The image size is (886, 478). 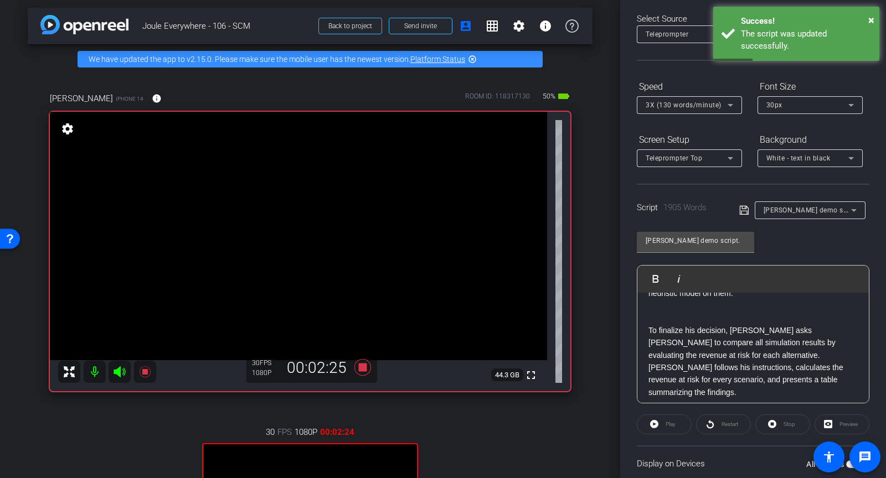 What do you see at coordinates (689, 87) in the screenshot?
I see `div: Speed` at bounding box center [689, 87].